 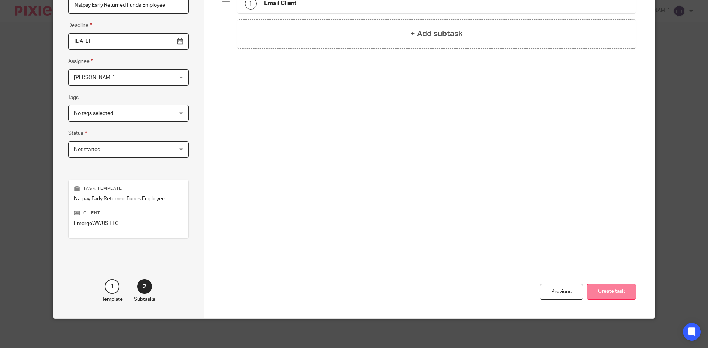 I want to click on p: EmergeWWUS LLC, so click(x=128, y=224).